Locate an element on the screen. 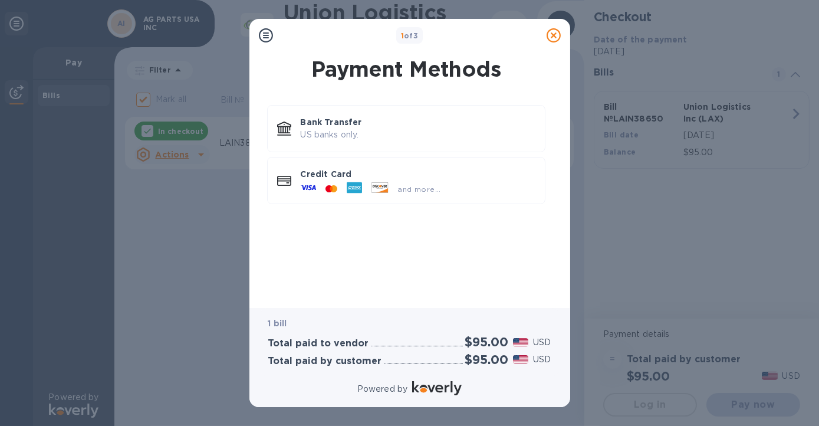 The height and width of the screenshot is (426, 819). img: Logo is located at coordinates (437, 388).